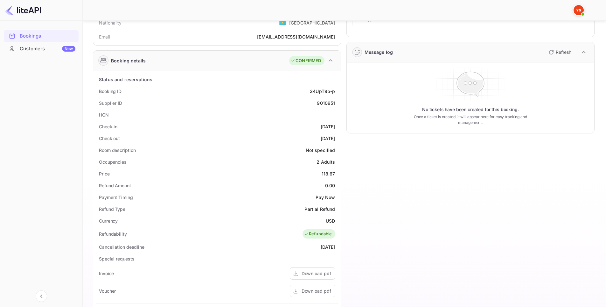 The width and height of the screenshot is (606, 307). What do you see at coordinates (471, 109) in the screenshot?
I see `p: No tickets have been created for this booking.` at bounding box center [471, 109].